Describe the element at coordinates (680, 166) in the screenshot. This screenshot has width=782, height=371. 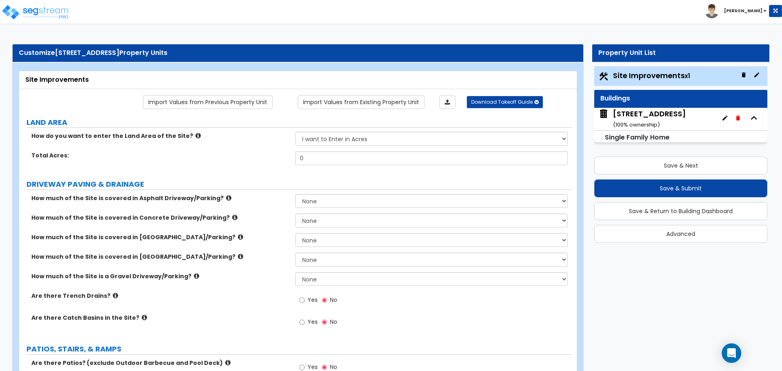
I see `button: Save & Next` at that location.